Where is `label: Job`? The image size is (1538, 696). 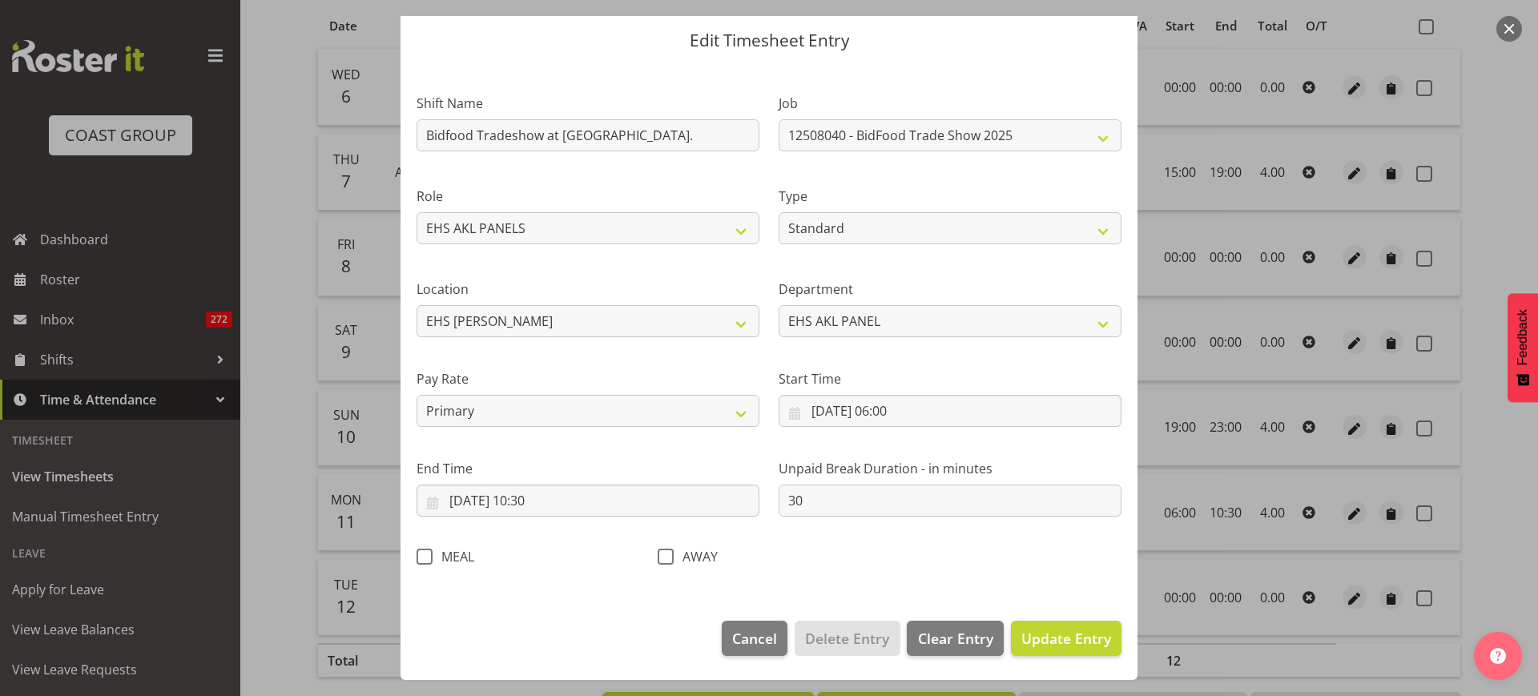 label: Job is located at coordinates (950, 103).